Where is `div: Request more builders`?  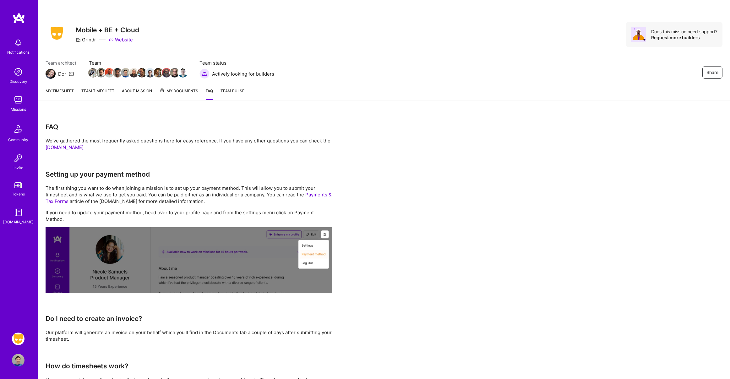
div: Request more builders is located at coordinates (684, 37).